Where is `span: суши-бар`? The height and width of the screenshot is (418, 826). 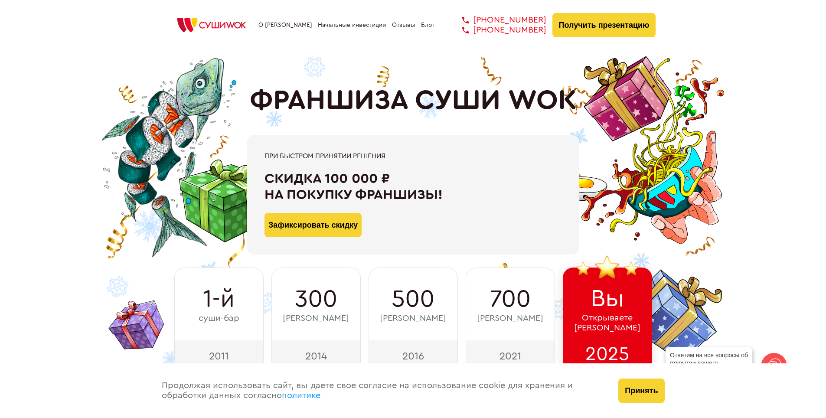
span: суши-бар is located at coordinates (219, 318).